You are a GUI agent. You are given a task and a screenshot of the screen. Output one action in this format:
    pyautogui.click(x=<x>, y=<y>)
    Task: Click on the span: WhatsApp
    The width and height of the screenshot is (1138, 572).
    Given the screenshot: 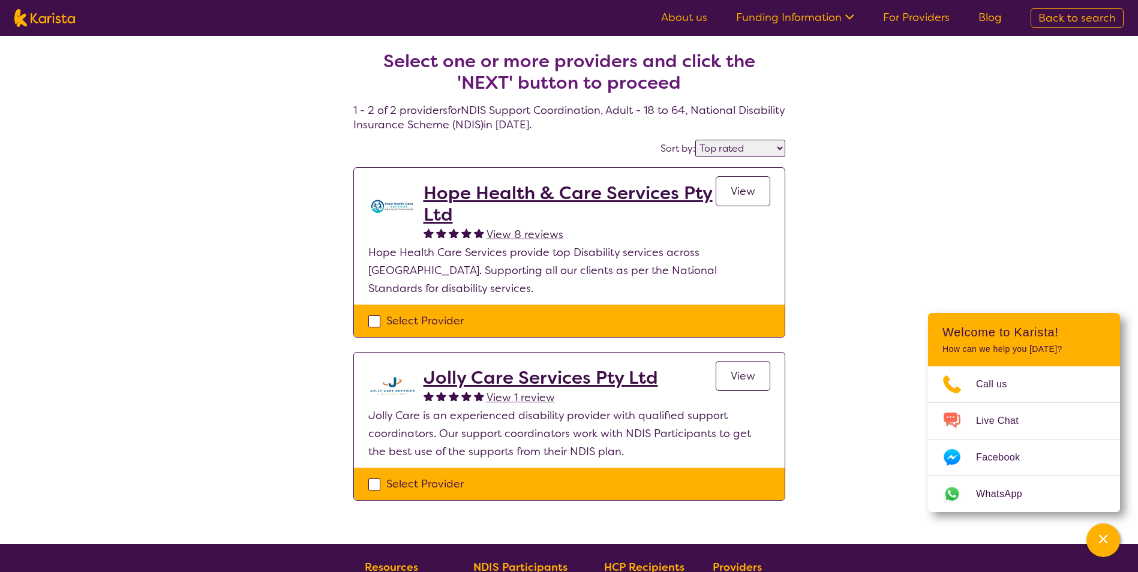 What is the action you would take?
    pyautogui.click(x=1006, y=494)
    